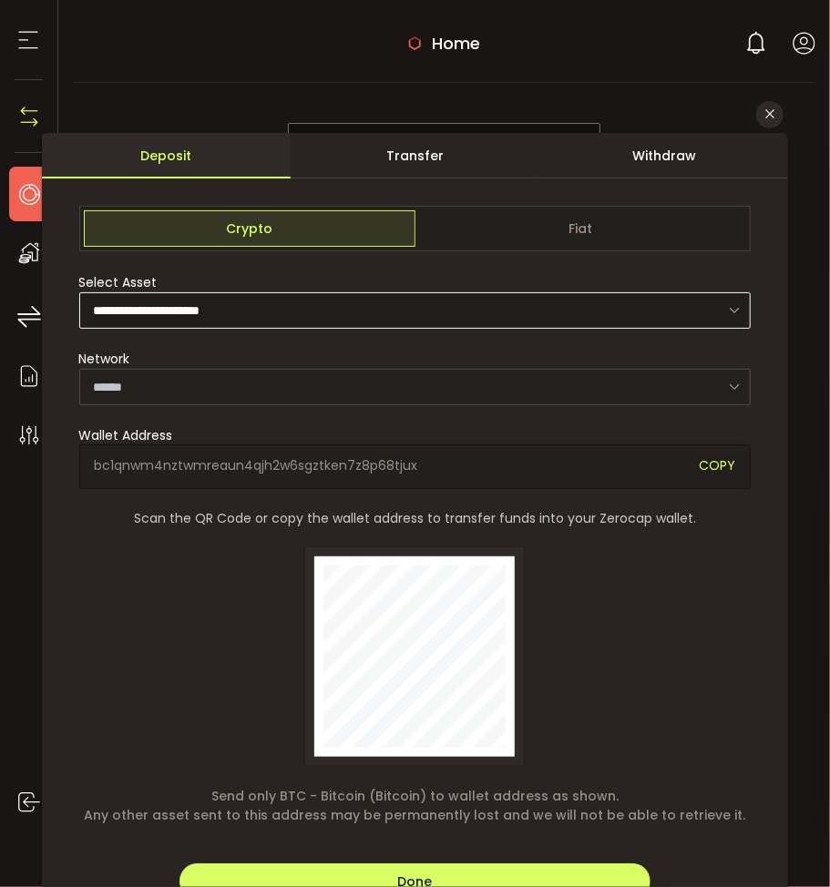  Describe the element at coordinates (414, 156) in the screenshot. I see `div: Transfer` at that location.